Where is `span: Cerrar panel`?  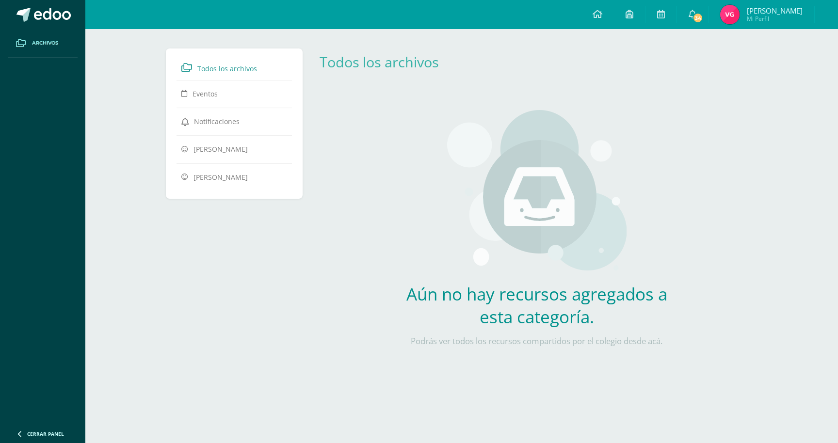 span: Cerrar panel is located at coordinates (46, 434).